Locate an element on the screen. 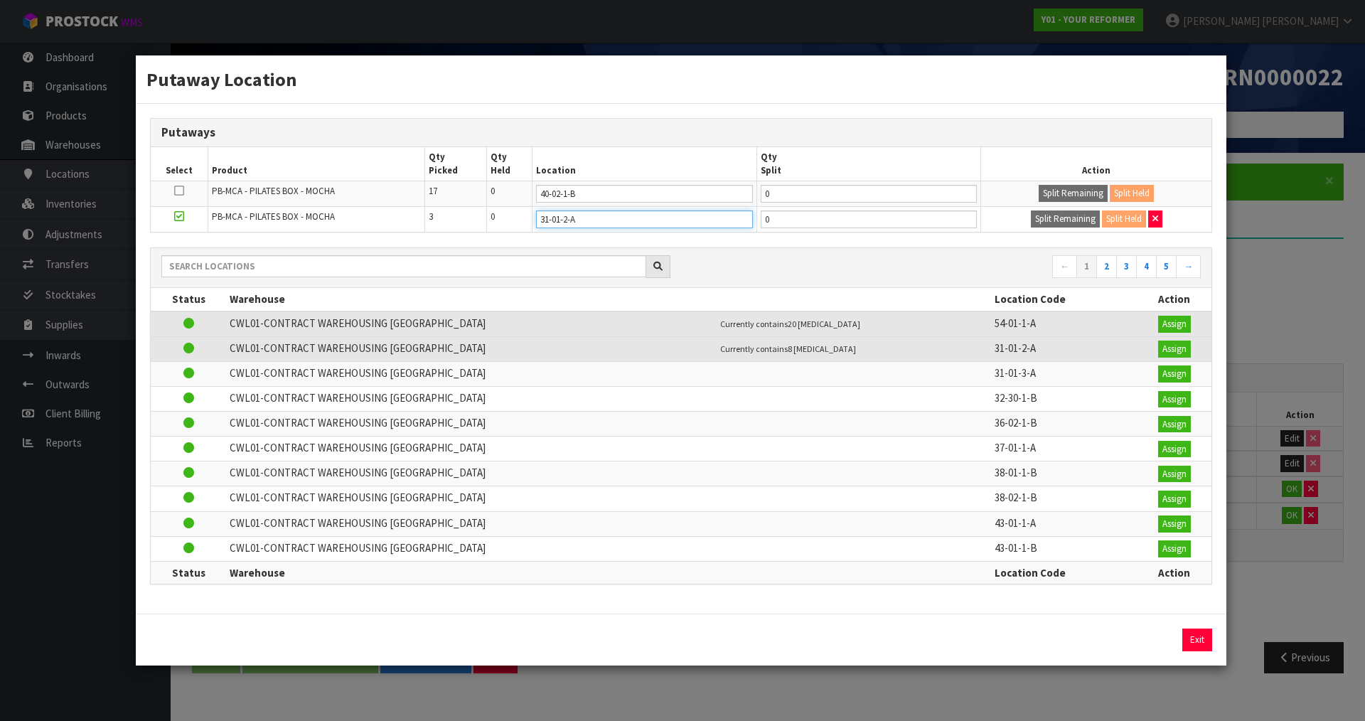  td: 54-01-1-A is located at coordinates (1064, 324).